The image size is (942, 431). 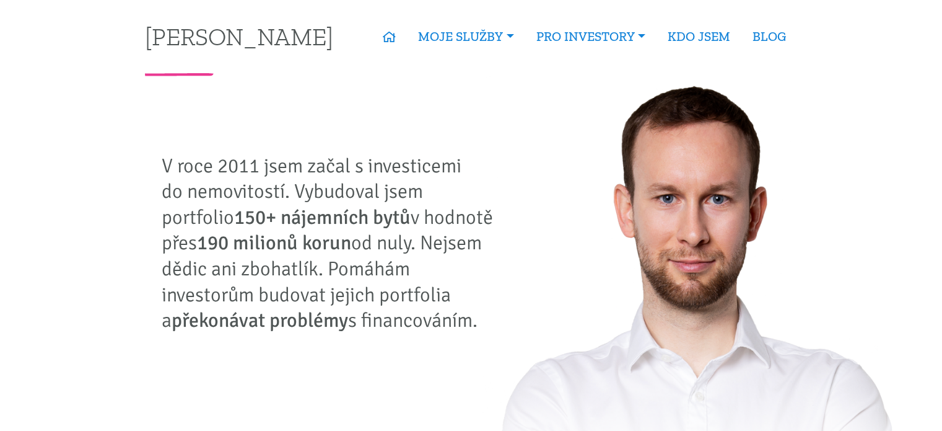 I want to click on strong: 150+ nájemních bytů, so click(x=322, y=217).